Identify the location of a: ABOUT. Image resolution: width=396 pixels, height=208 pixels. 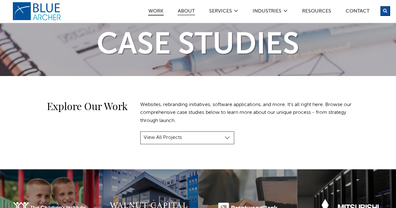
(186, 12).